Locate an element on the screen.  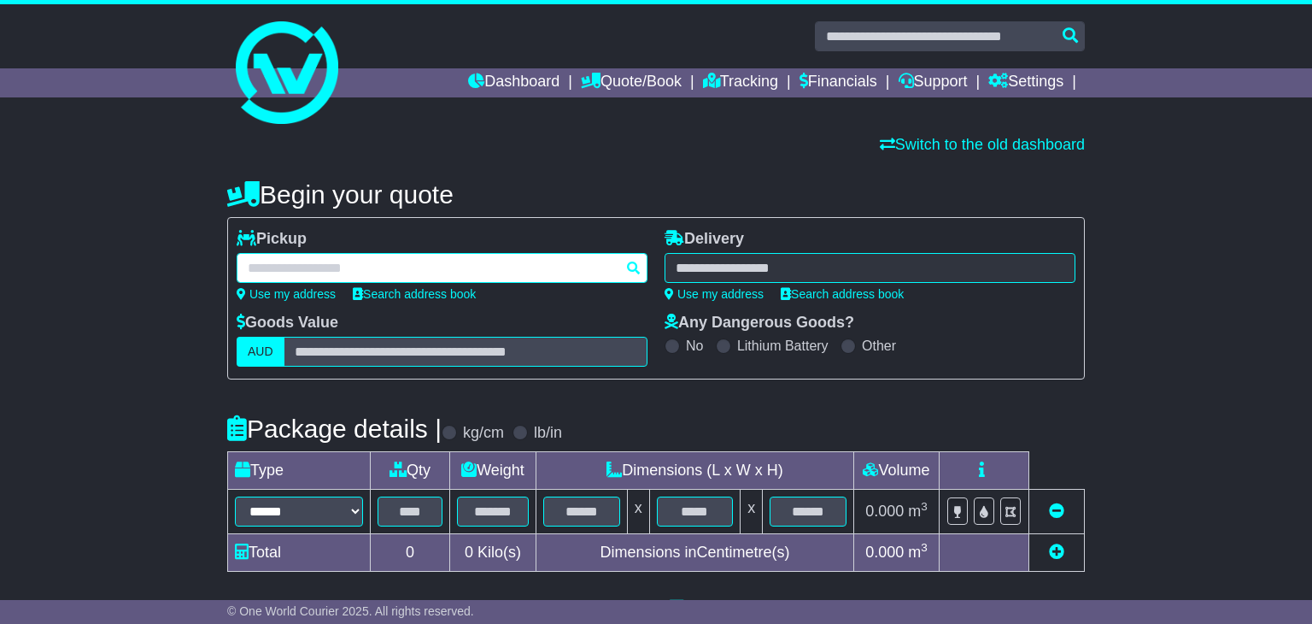
td: Type is located at coordinates (299, 471).